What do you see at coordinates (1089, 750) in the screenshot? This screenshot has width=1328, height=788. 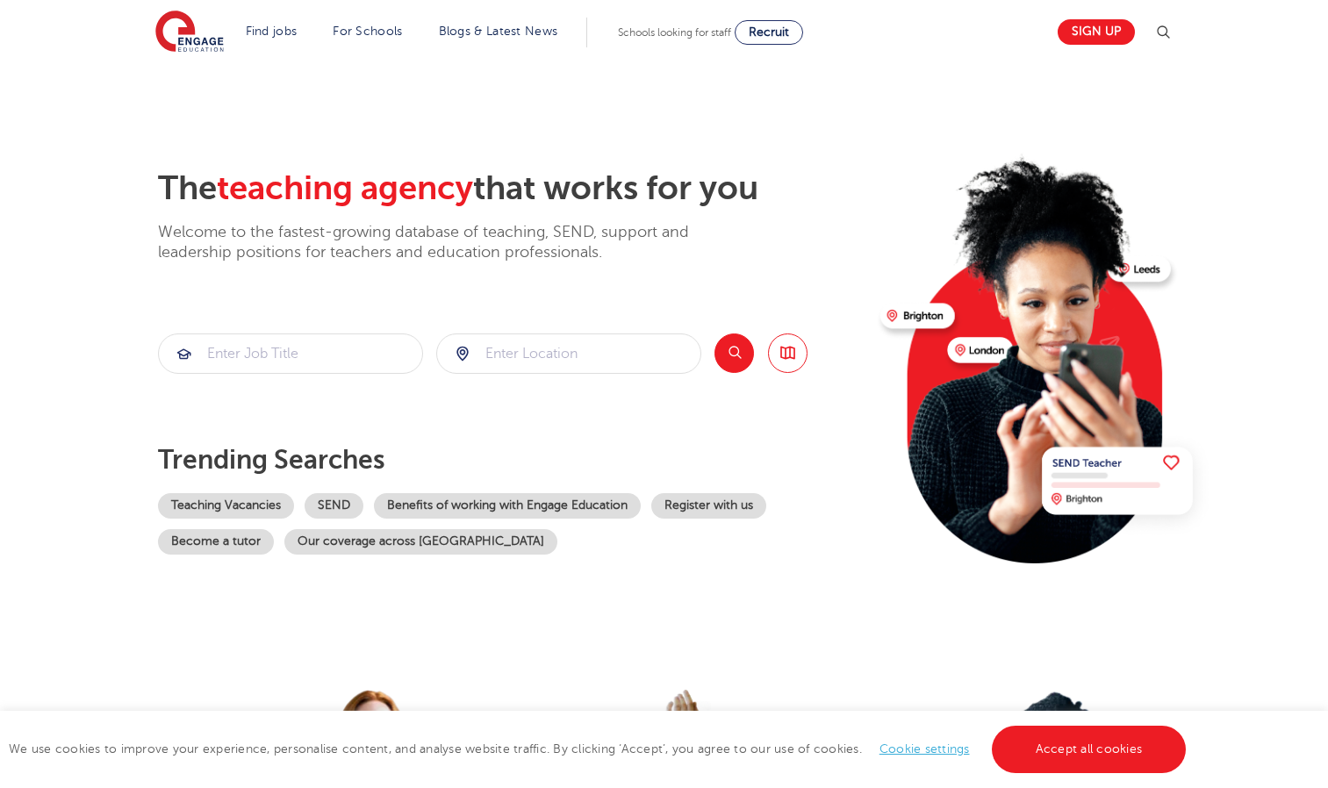 I see `a: Accept all cookies` at bounding box center [1089, 750].